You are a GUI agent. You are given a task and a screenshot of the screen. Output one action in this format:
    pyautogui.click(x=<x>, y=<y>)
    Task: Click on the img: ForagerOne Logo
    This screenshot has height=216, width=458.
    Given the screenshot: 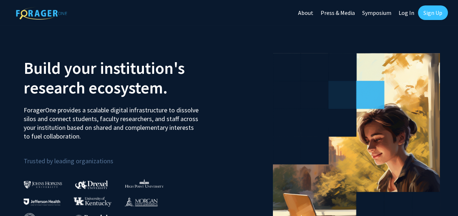 What is the action you would take?
    pyautogui.click(x=42, y=13)
    